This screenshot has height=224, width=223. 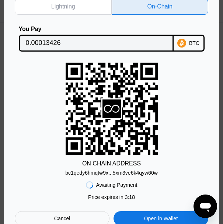 I want to click on div: Awaiting Payment, so click(x=117, y=185).